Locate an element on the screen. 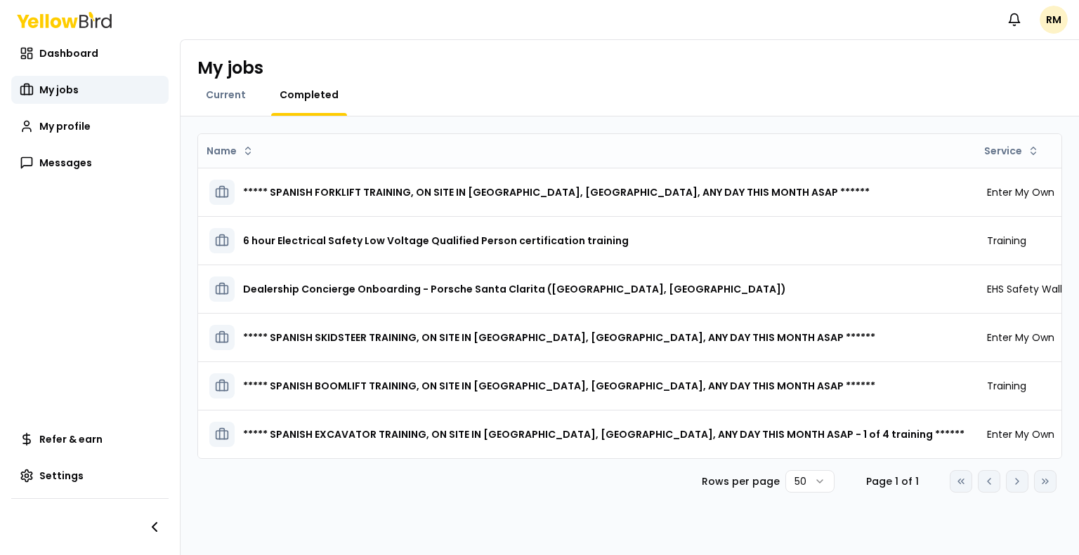 The width and height of the screenshot is (1079, 555). span: My jobs is located at coordinates (59, 90).